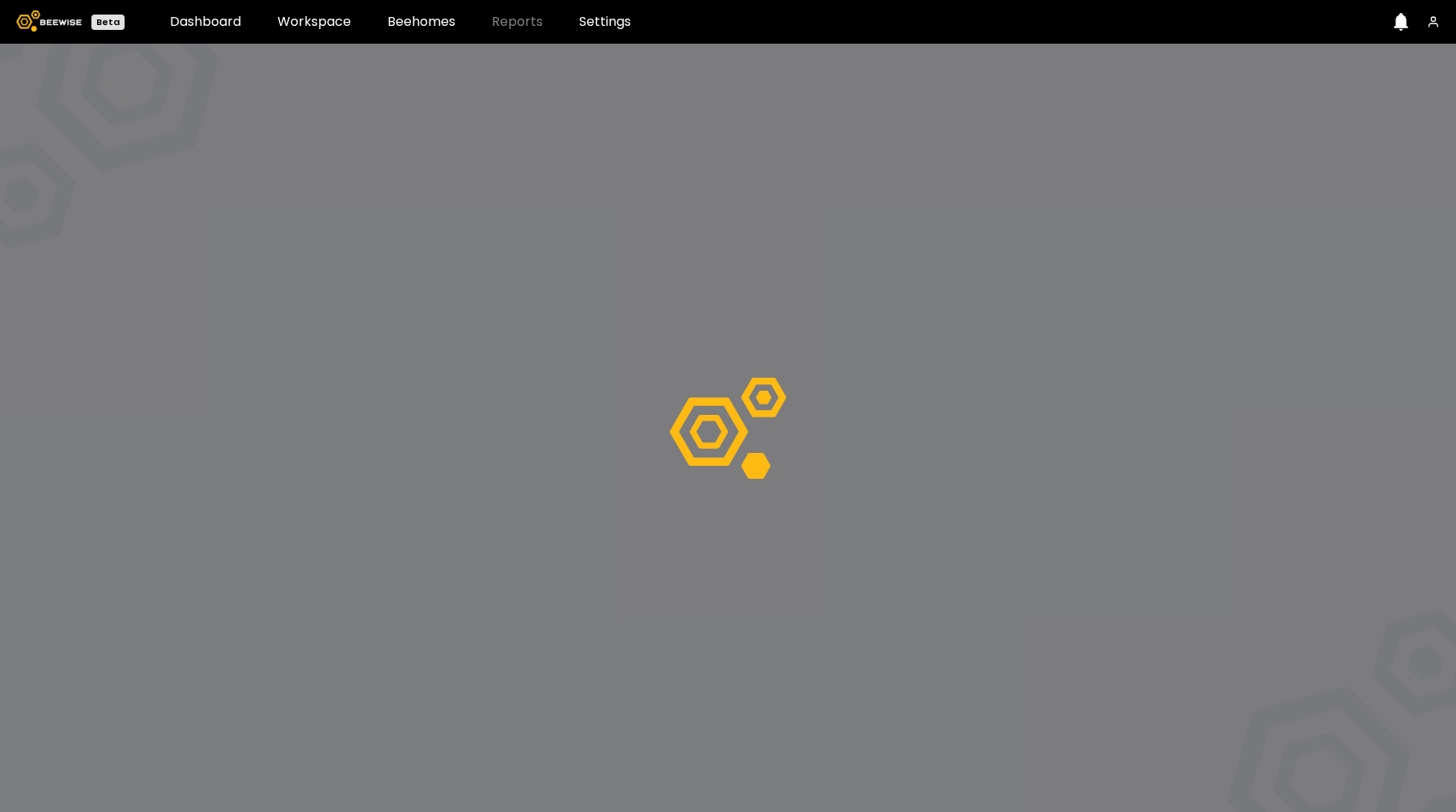 This screenshot has width=1456, height=812. Describe the element at coordinates (606, 21) in the screenshot. I see `a: Settings` at that location.